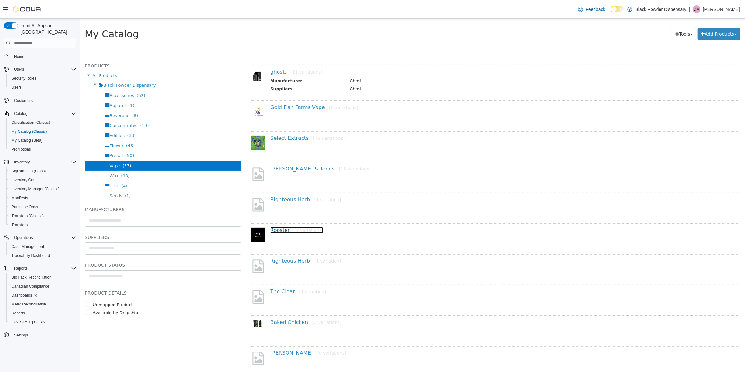 The image size is (745, 372). Describe the element at coordinates (35, 147) in the screenshot. I see `span: Vape` at that location.